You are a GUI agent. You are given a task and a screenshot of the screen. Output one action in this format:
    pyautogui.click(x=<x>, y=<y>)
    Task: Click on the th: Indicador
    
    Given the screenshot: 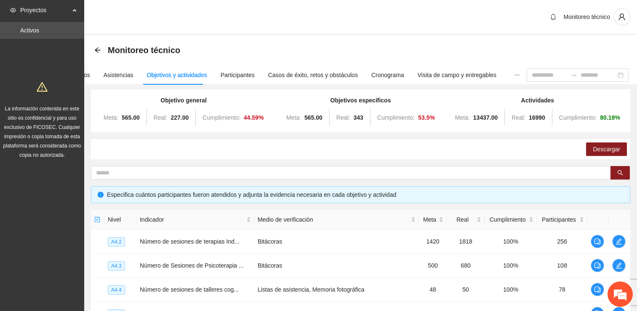 What is the action you would take?
    pyautogui.click(x=195, y=219)
    